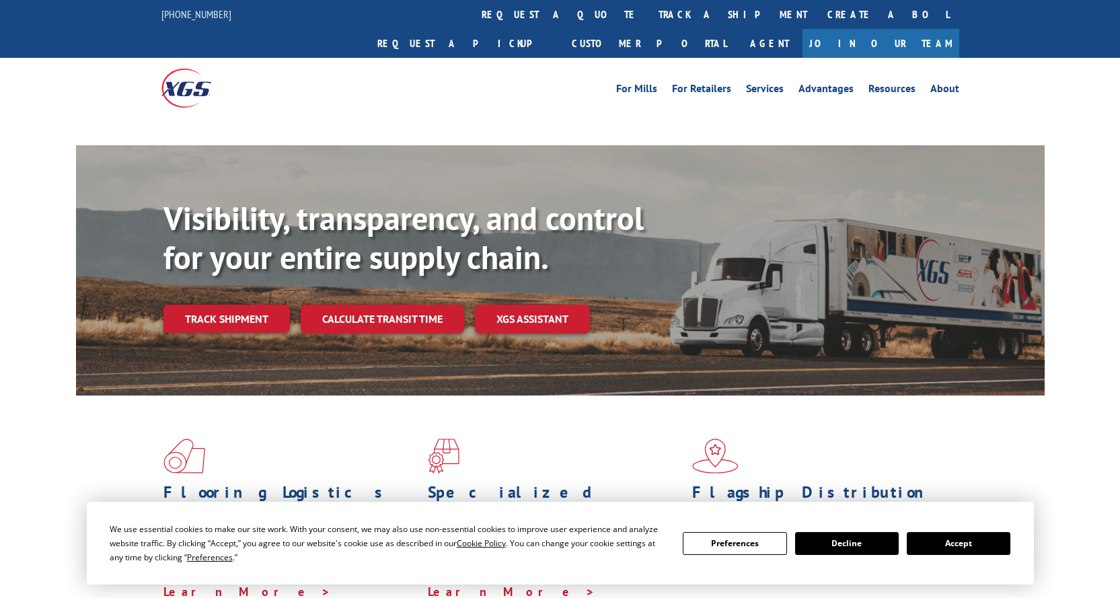  I want to click on a: Join Our Team, so click(880, 43).